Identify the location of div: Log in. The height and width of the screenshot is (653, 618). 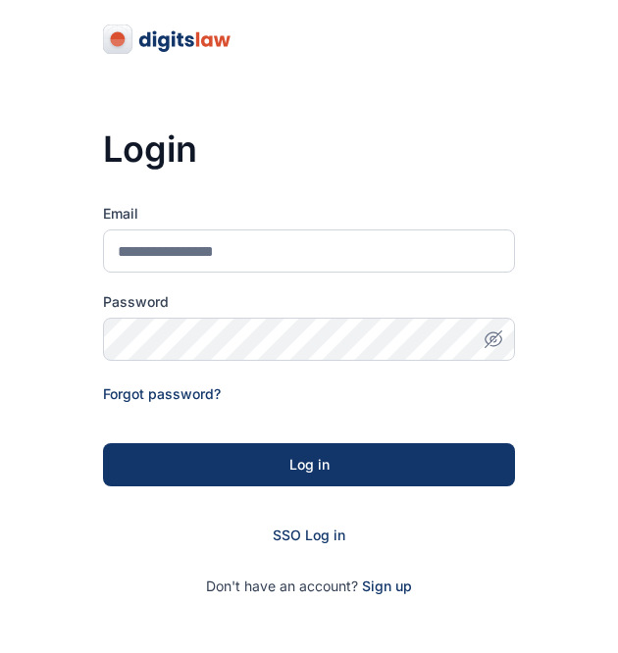
(309, 465).